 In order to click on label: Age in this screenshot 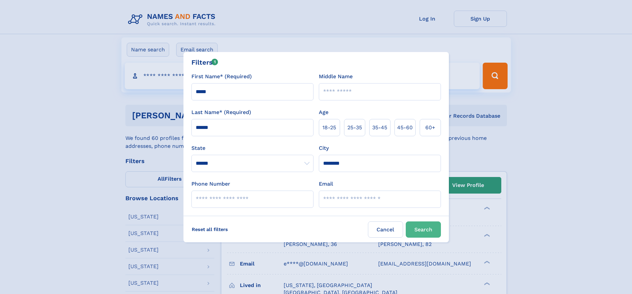, I will do `click(324, 113)`.